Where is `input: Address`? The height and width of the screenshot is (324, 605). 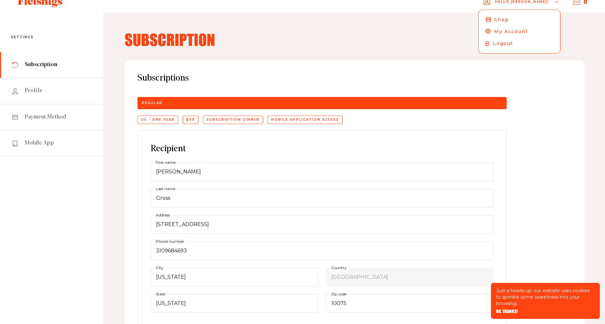
input: Address is located at coordinates (322, 224).